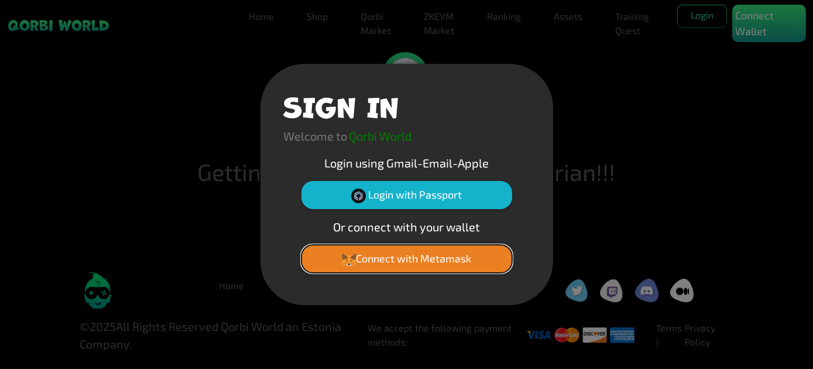 Image resolution: width=813 pixels, height=369 pixels. I want to click on p: Qorbi World, so click(380, 136).